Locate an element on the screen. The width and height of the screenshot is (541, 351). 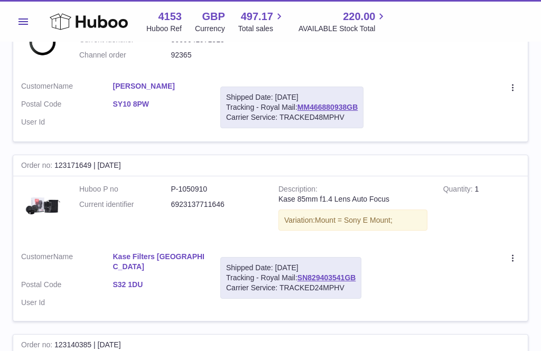
div: Currency is located at coordinates (210, 29).